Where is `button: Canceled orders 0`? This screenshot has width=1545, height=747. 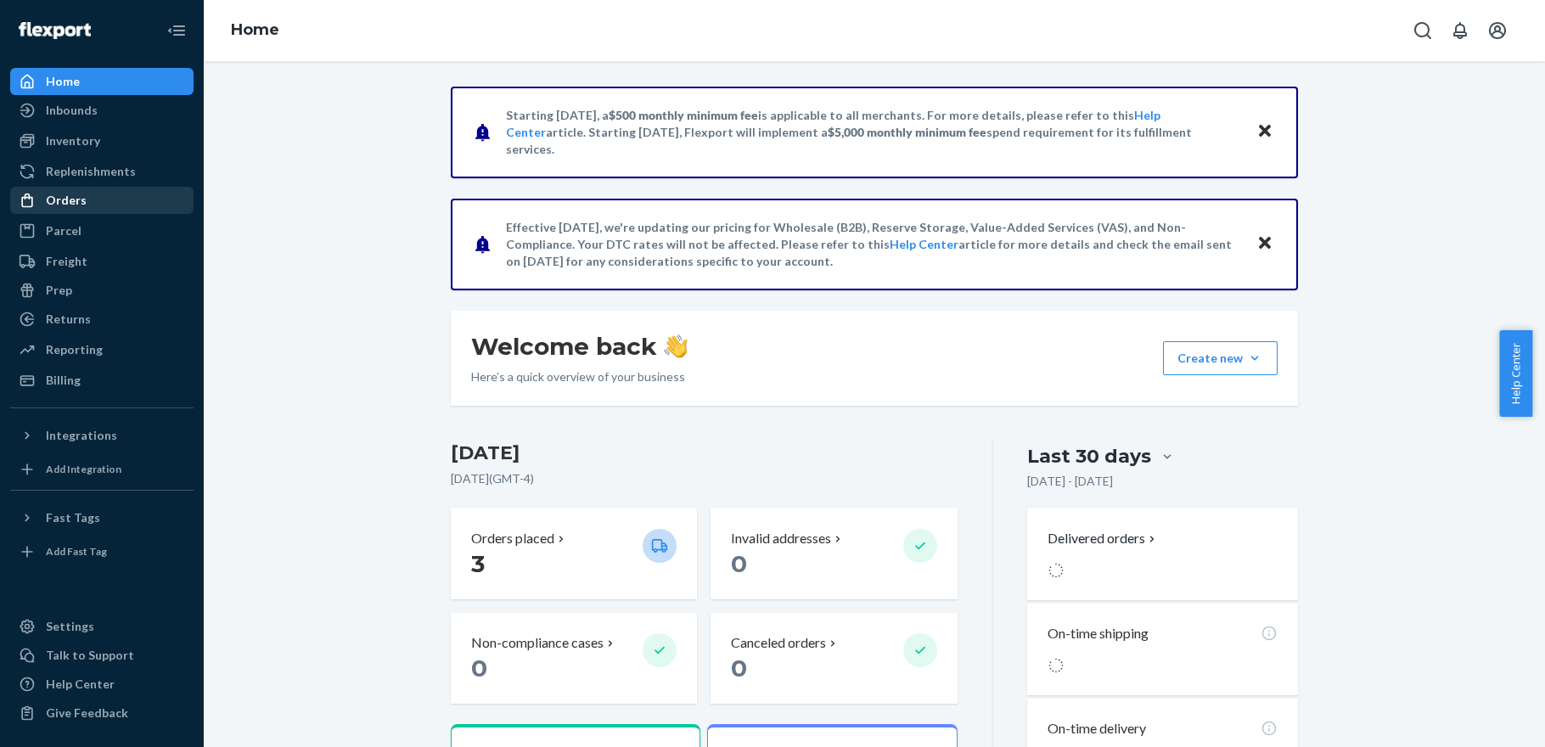
button: Canceled orders 0 is located at coordinates (834, 658).